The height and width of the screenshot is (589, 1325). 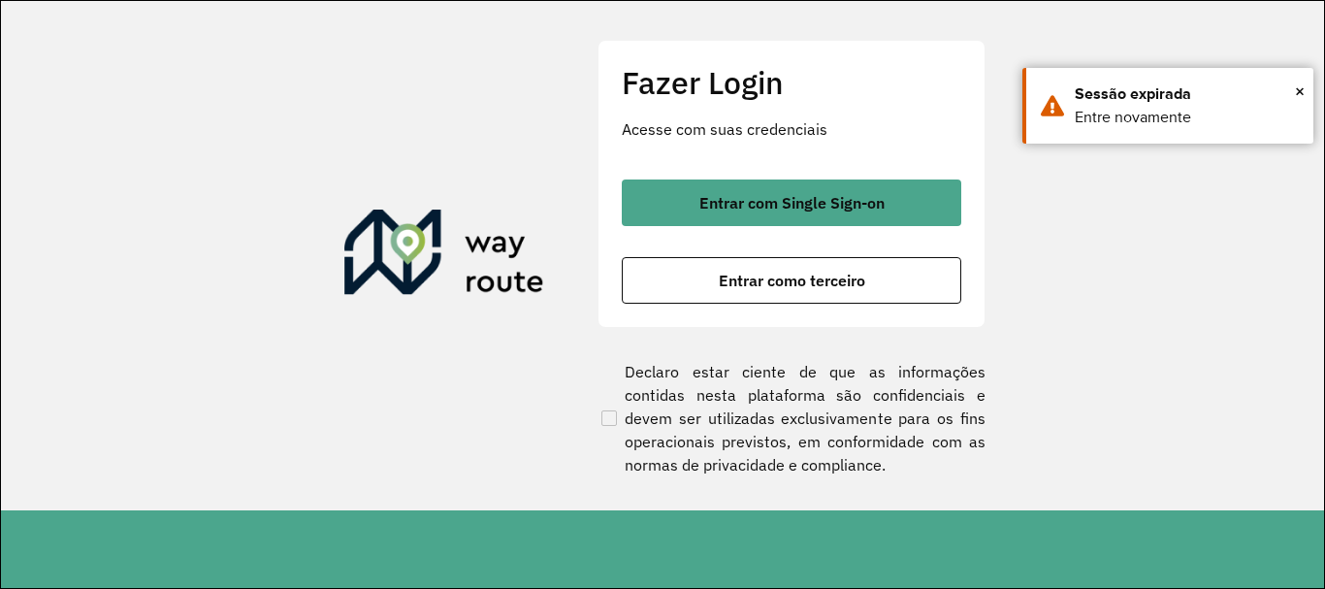 I want to click on div: Sessão expirada, so click(x=1186, y=94).